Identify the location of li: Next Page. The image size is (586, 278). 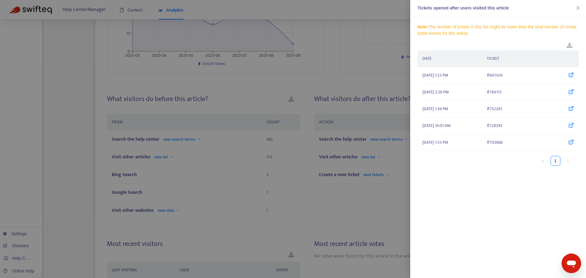
(568, 161).